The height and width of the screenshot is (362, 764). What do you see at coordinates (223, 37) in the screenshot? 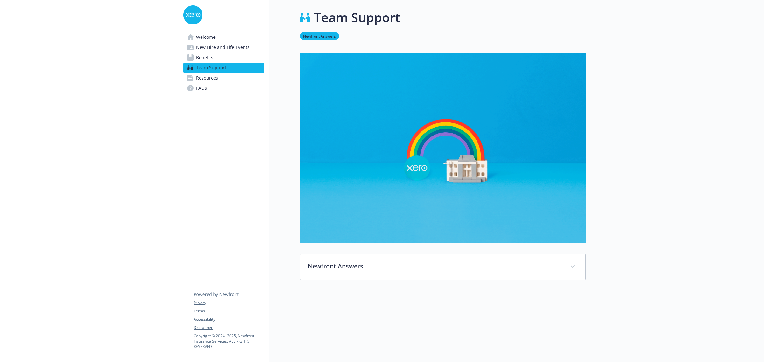
I see `a: Welcome` at bounding box center [223, 37].